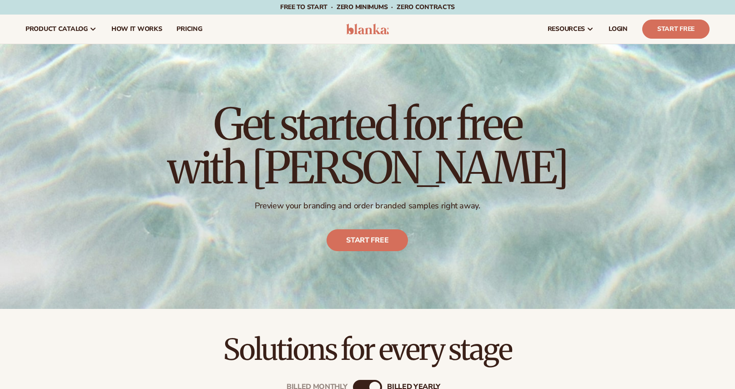 The width and height of the screenshot is (735, 389). Describe the element at coordinates (137, 29) in the screenshot. I see `a: How It Works` at that location.